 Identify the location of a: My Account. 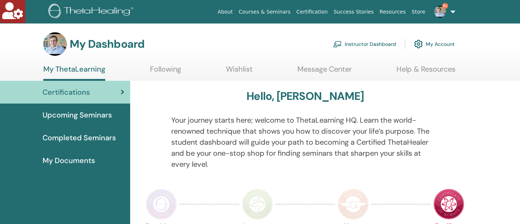
(434, 44).